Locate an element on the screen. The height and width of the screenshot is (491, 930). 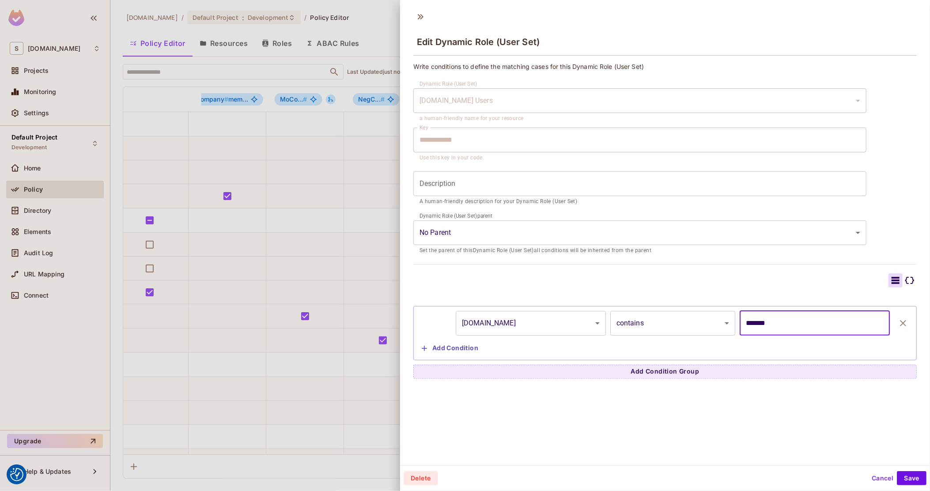
button: Add Condition is located at coordinates (450, 349).